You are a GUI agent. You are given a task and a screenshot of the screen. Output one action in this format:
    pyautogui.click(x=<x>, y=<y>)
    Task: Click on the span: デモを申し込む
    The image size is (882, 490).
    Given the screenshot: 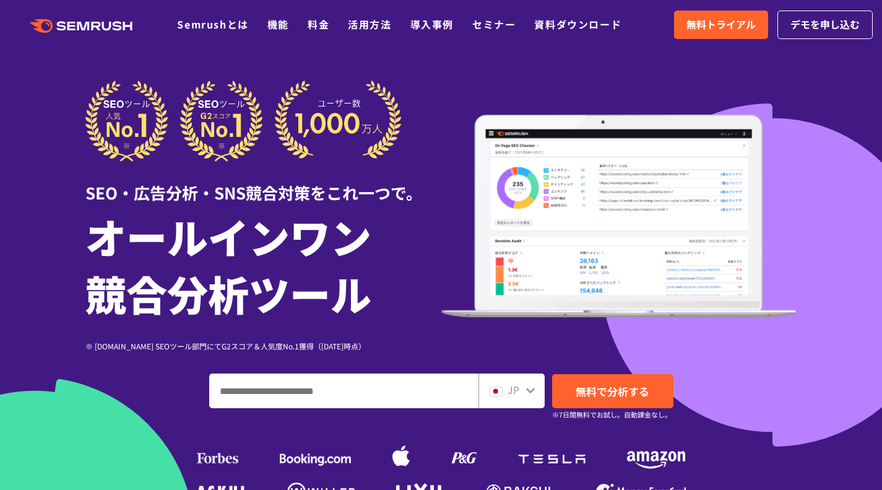 What is the action you would take?
    pyautogui.click(x=825, y=25)
    